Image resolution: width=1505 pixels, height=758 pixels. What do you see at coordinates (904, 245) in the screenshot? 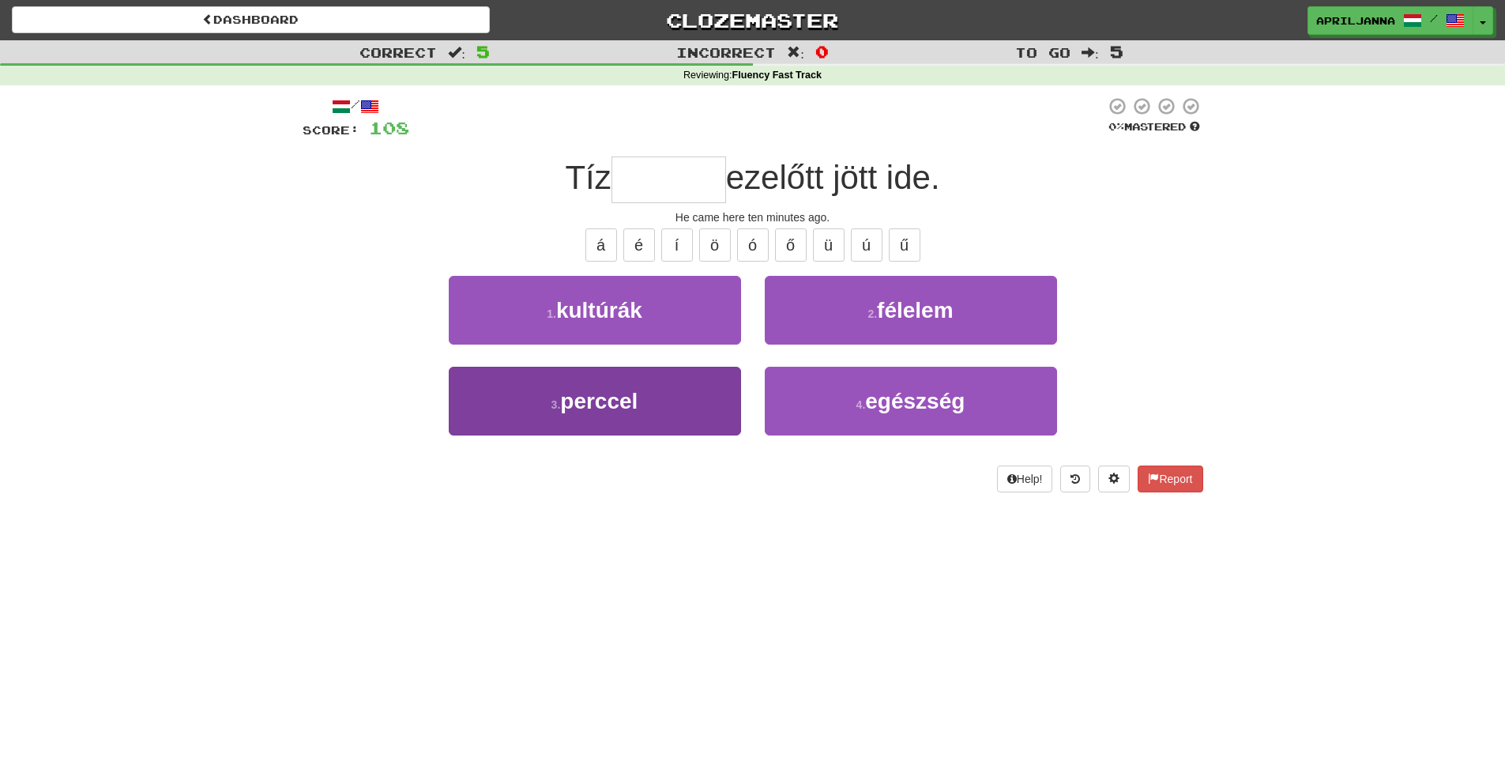
I see `button: ű` at bounding box center [904, 245].